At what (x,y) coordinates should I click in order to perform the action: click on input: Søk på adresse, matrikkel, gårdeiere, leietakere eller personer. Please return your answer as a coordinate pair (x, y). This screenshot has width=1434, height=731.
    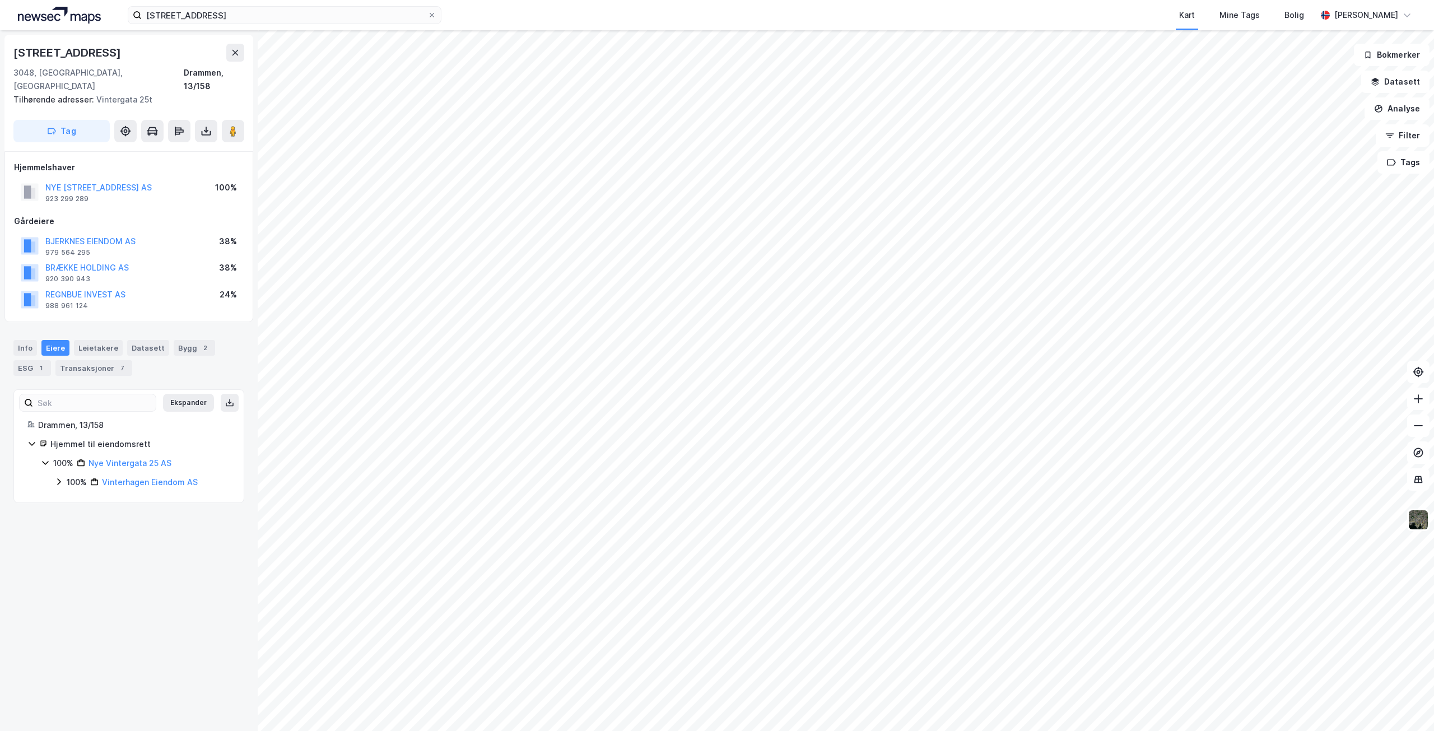
    Looking at the image, I should click on (285, 15).